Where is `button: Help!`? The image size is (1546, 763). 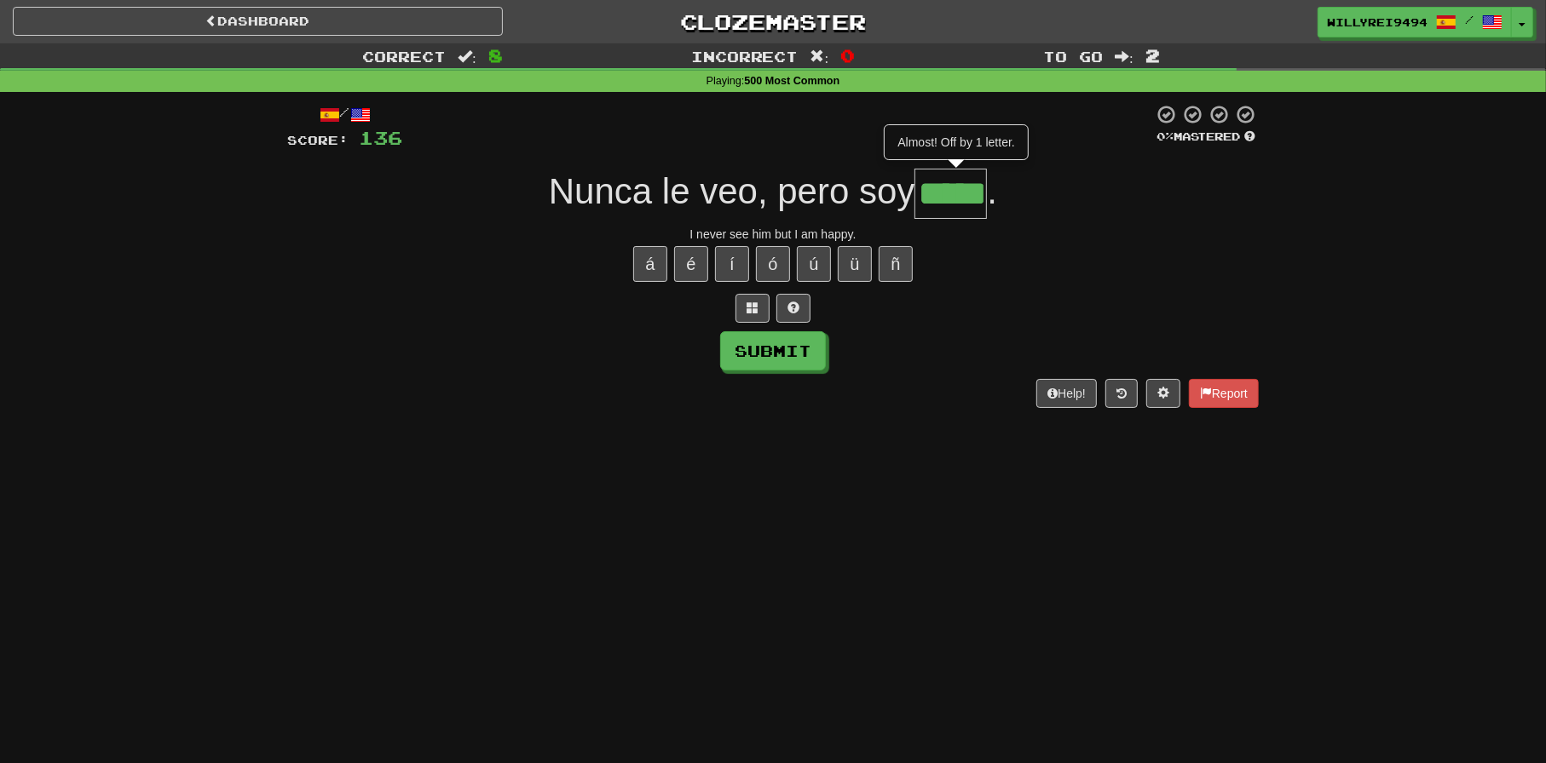
button: Help! is located at coordinates (1066, 394).